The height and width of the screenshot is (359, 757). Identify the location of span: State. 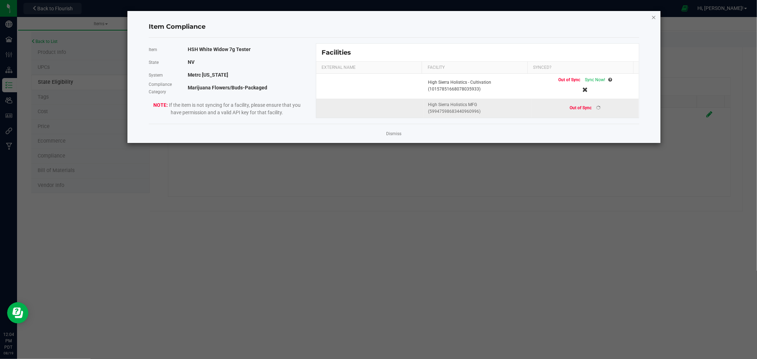
(154, 62).